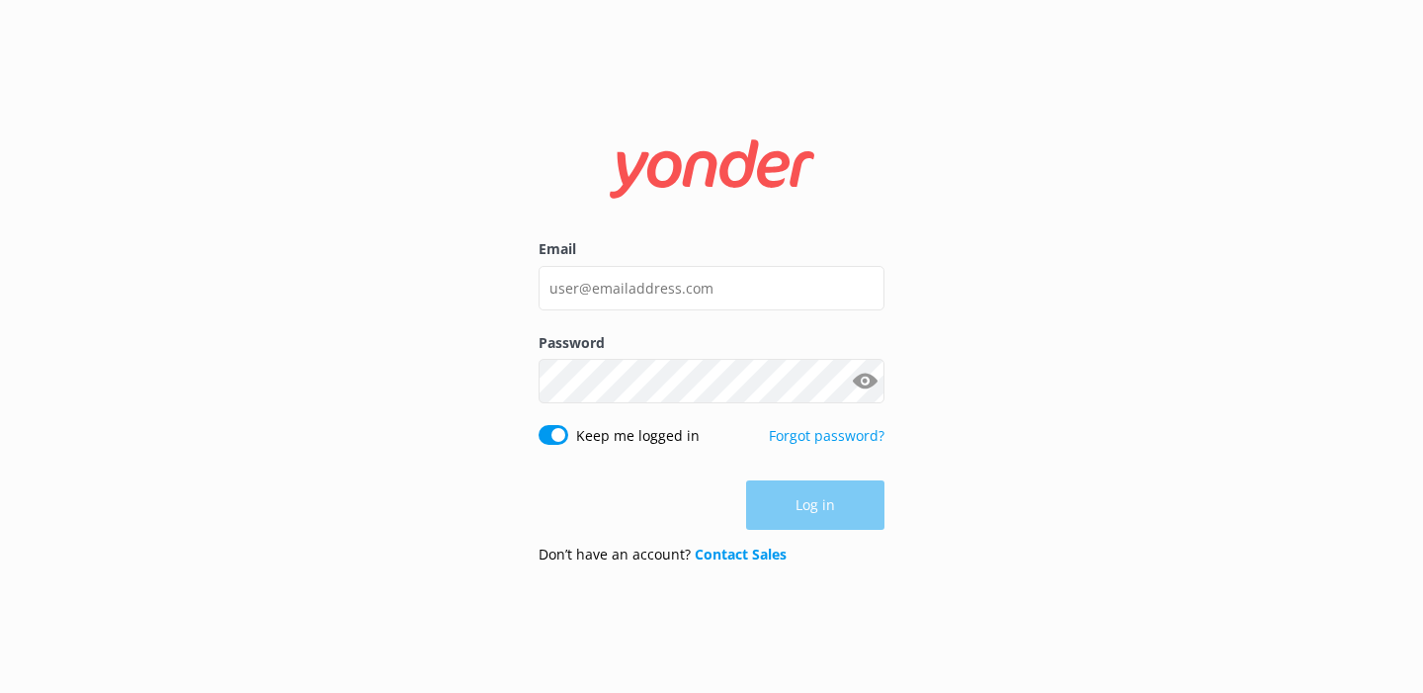 This screenshot has width=1423, height=693. What do you see at coordinates (865, 382) in the screenshot?
I see `button: Show password` at bounding box center [865, 382].